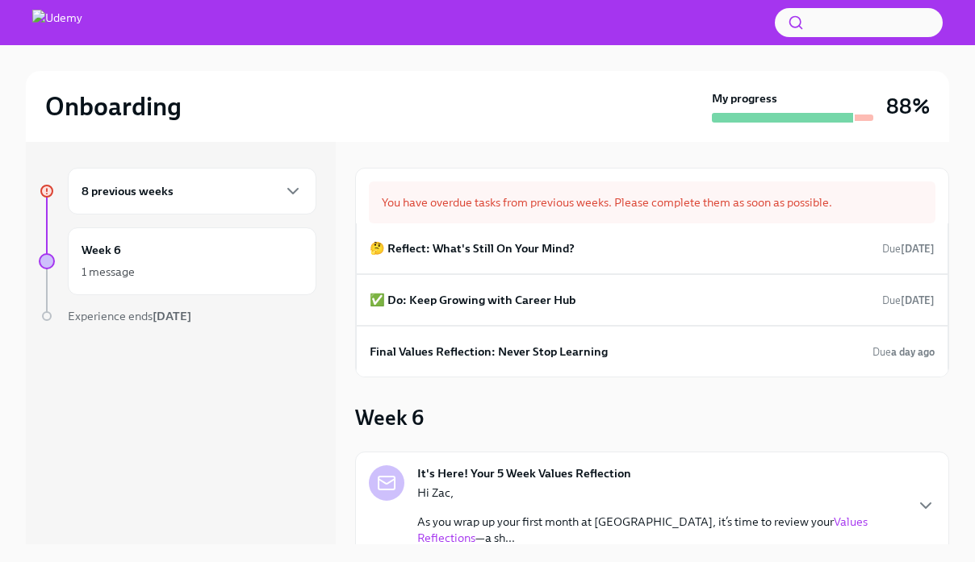  Describe the element at coordinates (652, 352) in the screenshot. I see `a: Final Values Reflection: Never Stop LearningDuea day ago` at that location.